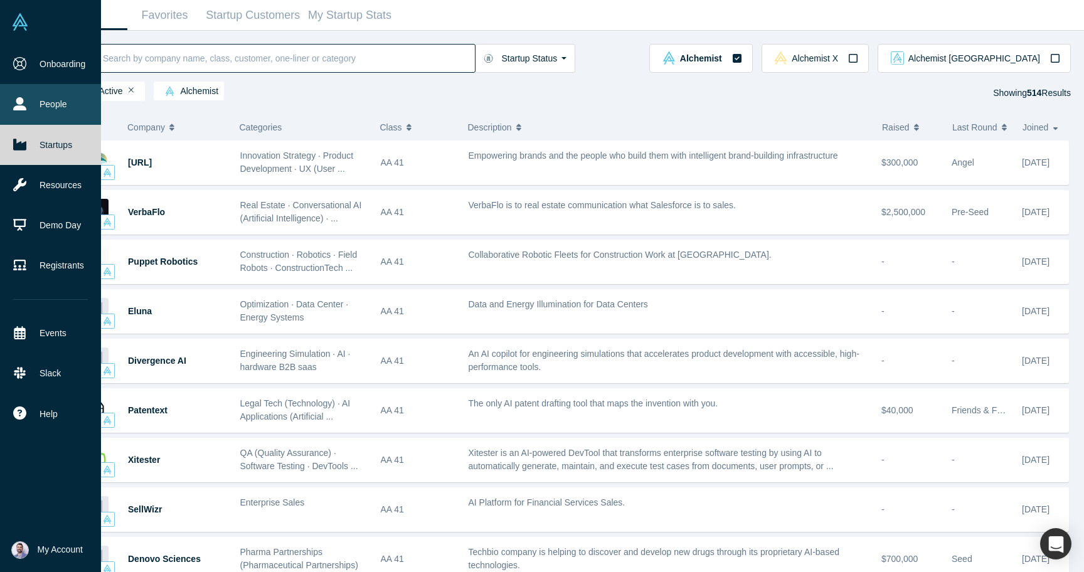 The width and height of the screenshot is (1084, 572). What do you see at coordinates (490, 127) in the screenshot?
I see `span: Description` at bounding box center [490, 127].